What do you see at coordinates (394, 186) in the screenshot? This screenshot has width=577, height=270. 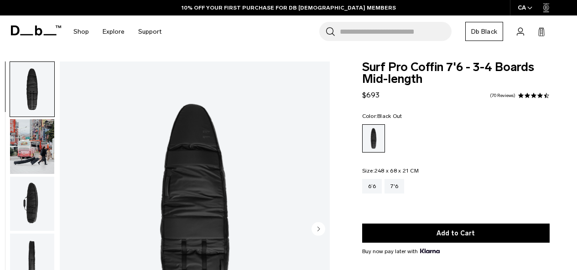 I see `a: 7'6` at bounding box center [394, 186].